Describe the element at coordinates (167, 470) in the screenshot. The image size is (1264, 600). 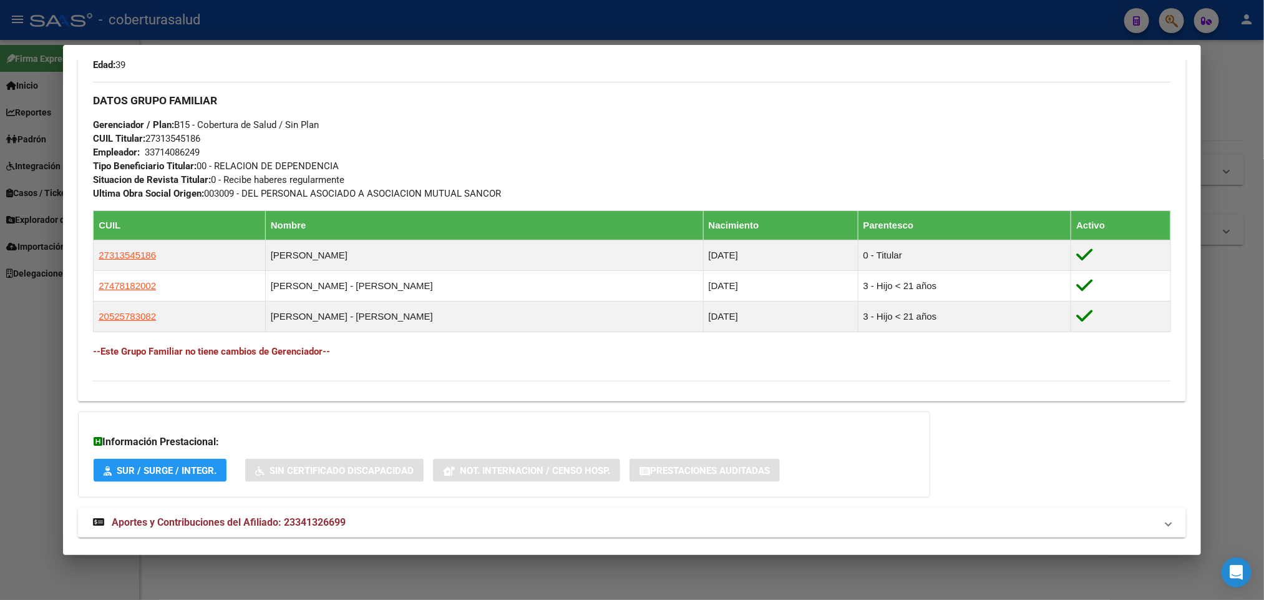
I see `span: SUR / SURGE / INTEGR.` at that location.